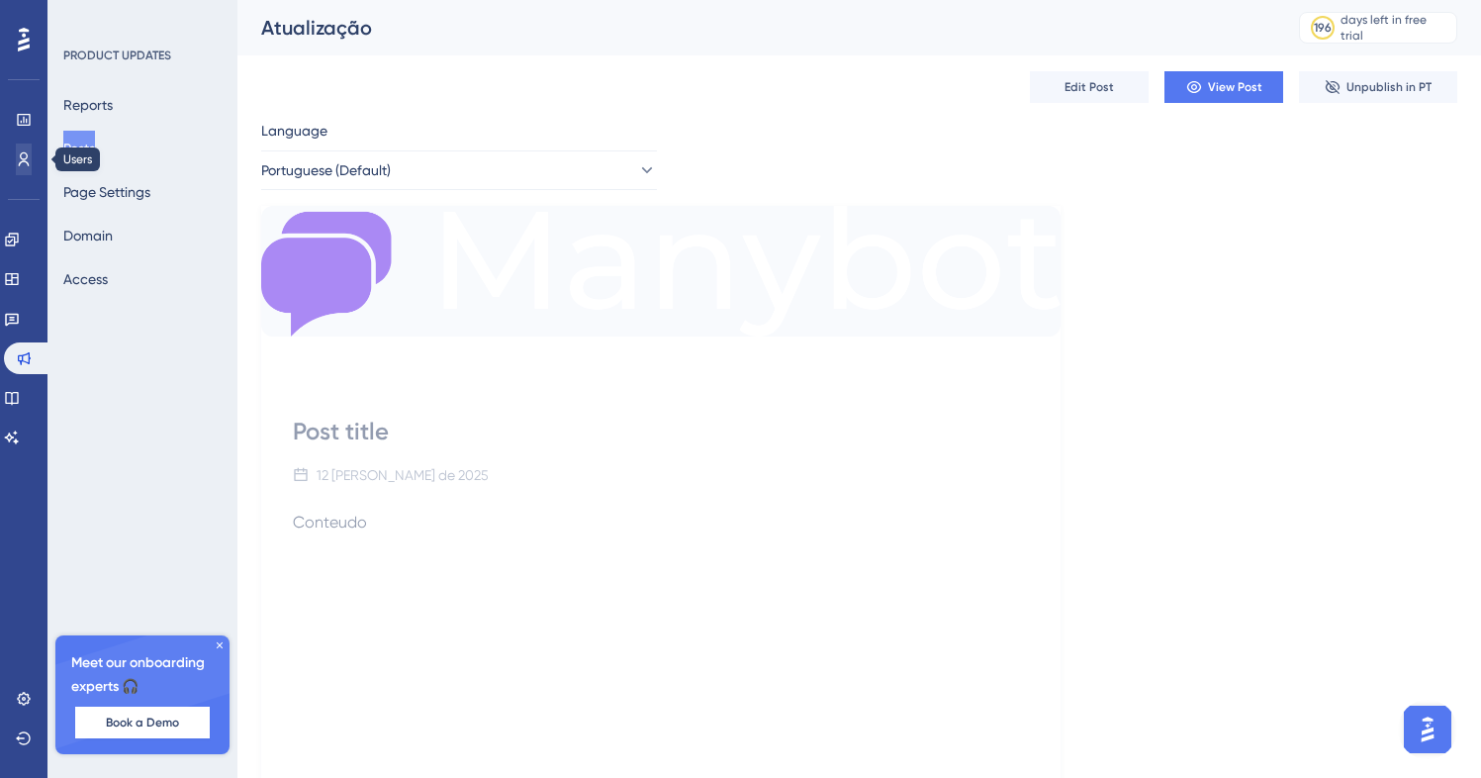 This screenshot has height=778, width=1481. I want to click on span: Book a Demo, so click(142, 722).